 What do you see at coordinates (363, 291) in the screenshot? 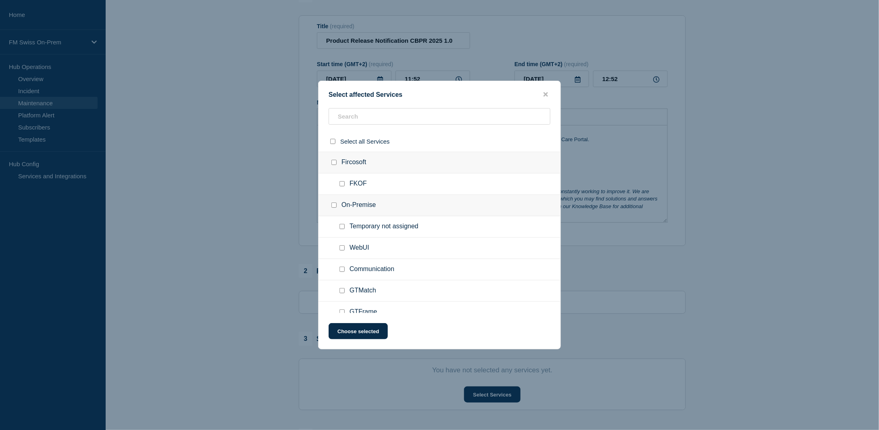
I see `span: GTMatch` at bounding box center [363, 291].